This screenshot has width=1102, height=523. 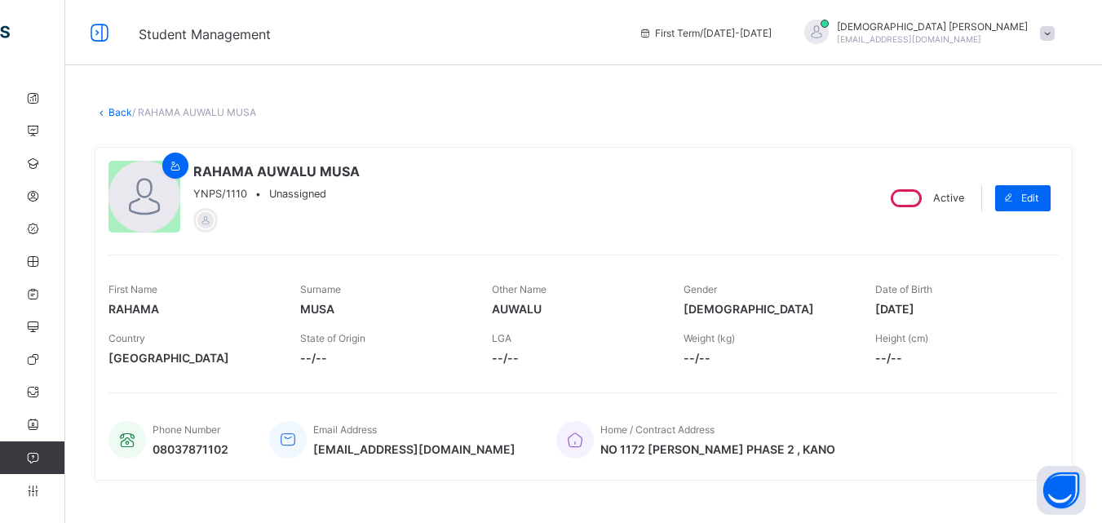 What do you see at coordinates (709, 338) in the screenshot?
I see `span: Weight (kg)` at bounding box center [709, 338].